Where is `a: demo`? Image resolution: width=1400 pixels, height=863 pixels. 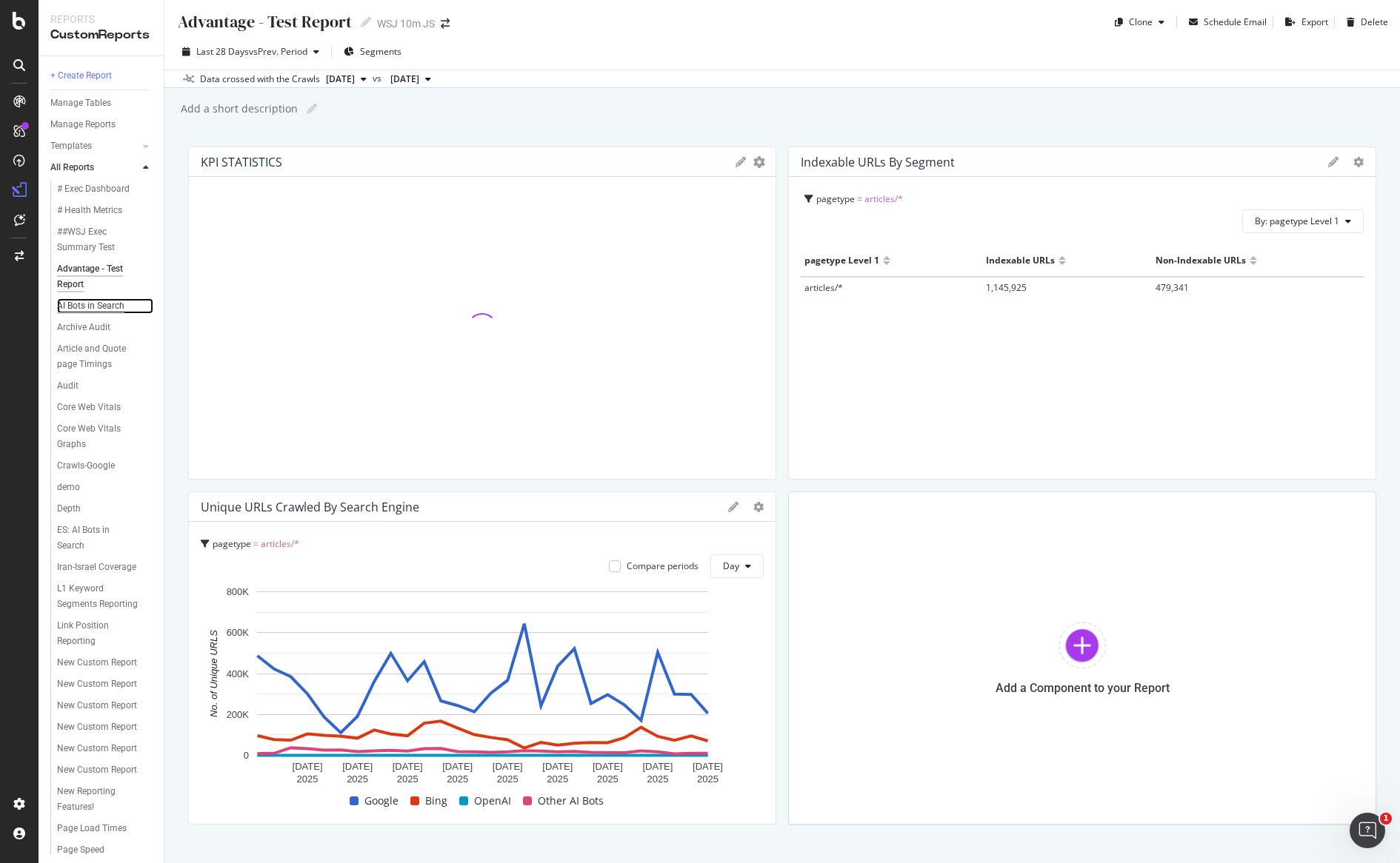
a: demo is located at coordinates (105, 487).